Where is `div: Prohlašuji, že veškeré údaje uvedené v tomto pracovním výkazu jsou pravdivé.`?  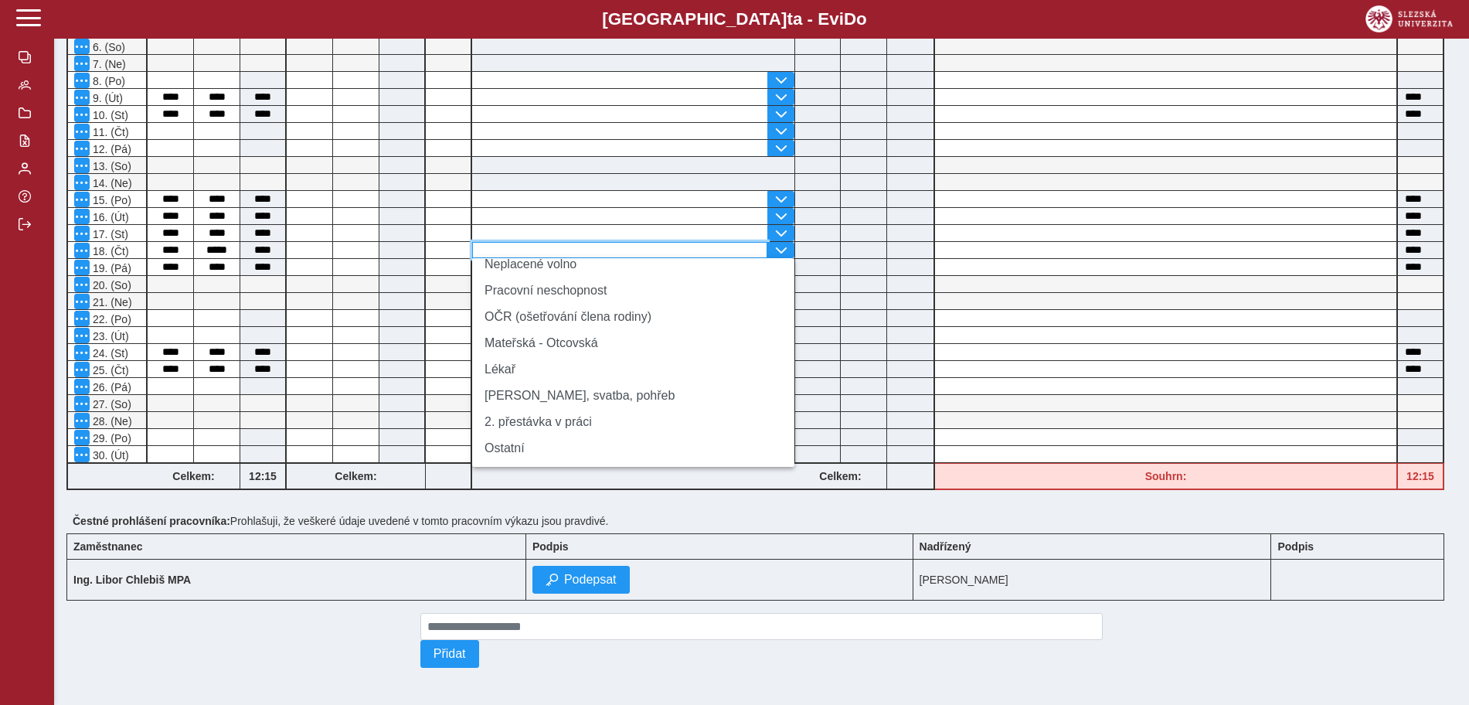
div: Prohlašuji, že veškeré údaje uvedené v tomto pracovním výkazu jsou pravdivé. is located at coordinates (761, 521).